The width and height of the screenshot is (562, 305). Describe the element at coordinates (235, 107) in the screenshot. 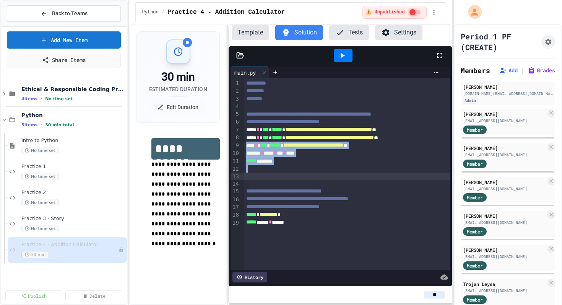

I see `div: 4` at that location.